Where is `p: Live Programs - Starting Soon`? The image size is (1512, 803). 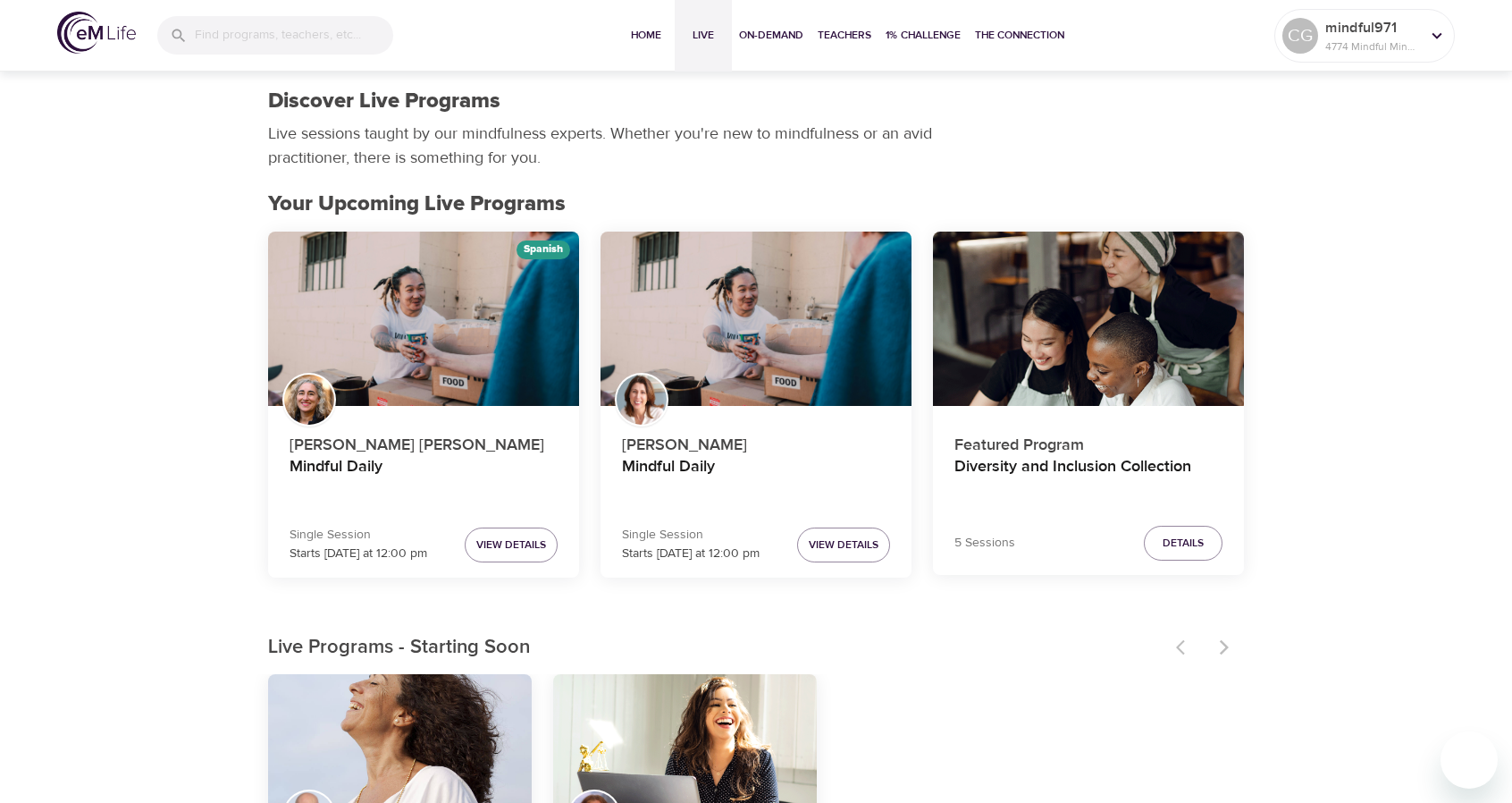 p: Live Programs - Starting Soon is located at coordinates (717, 648).